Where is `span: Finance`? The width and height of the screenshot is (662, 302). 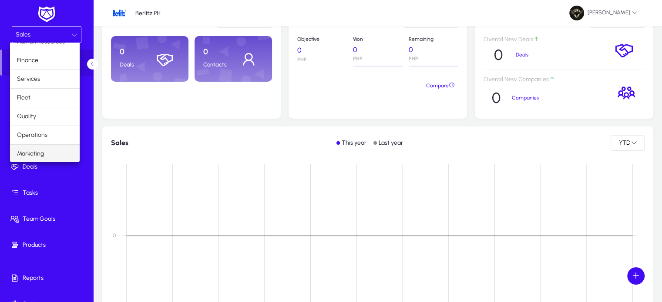 span: Finance is located at coordinates (27, 60).